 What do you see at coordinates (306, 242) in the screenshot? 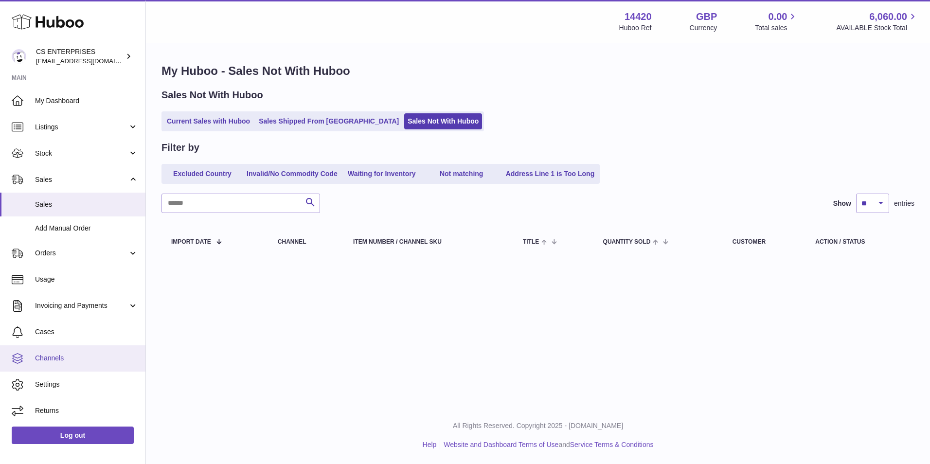
I see `div: Channel` at bounding box center [306, 242].